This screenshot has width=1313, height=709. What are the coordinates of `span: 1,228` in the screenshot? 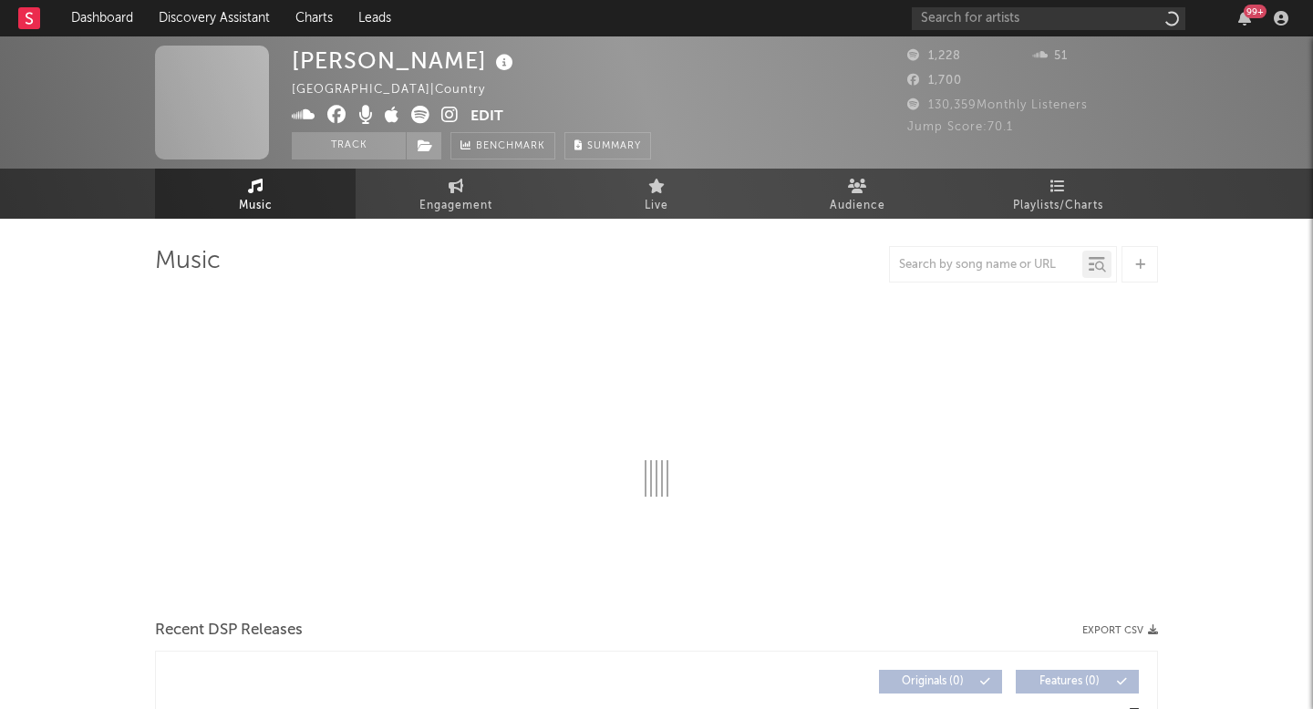 It's located at (933, 56).